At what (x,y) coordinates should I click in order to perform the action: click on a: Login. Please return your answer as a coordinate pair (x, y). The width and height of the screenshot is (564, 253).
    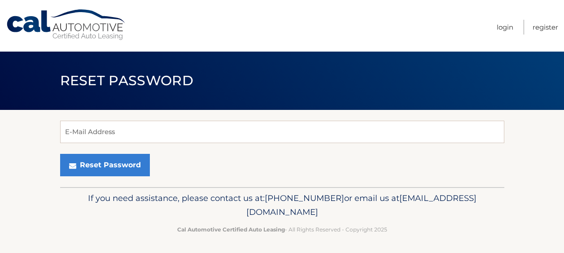
    Looking at the image, I should click on (504, 27).